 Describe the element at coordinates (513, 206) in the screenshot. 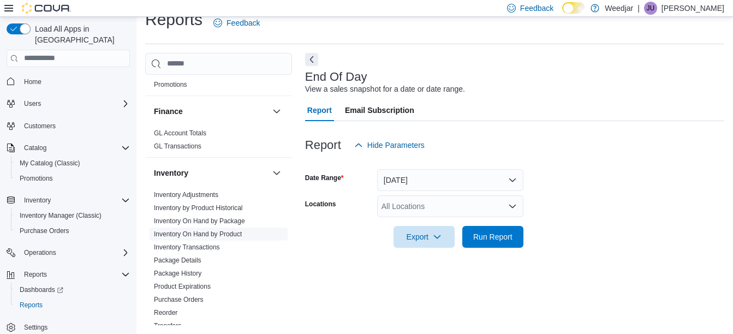

I see `button: Open list of options` at that location.